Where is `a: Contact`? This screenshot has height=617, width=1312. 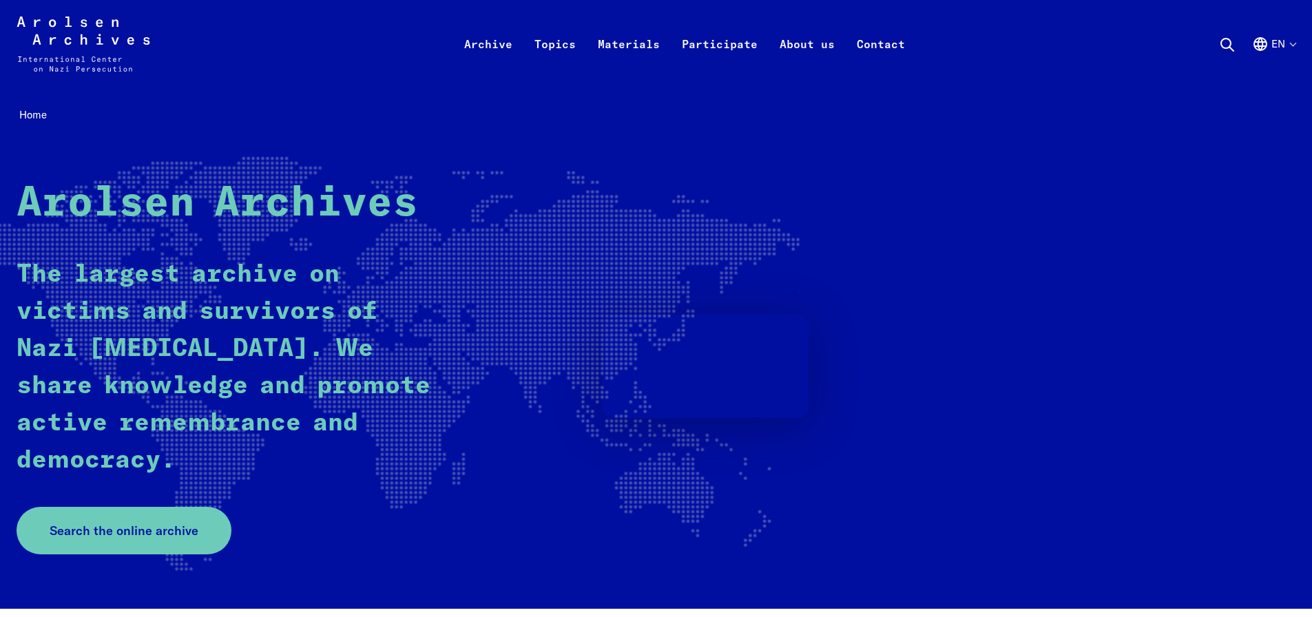
a: Contact is located at coordinates (881, 61).